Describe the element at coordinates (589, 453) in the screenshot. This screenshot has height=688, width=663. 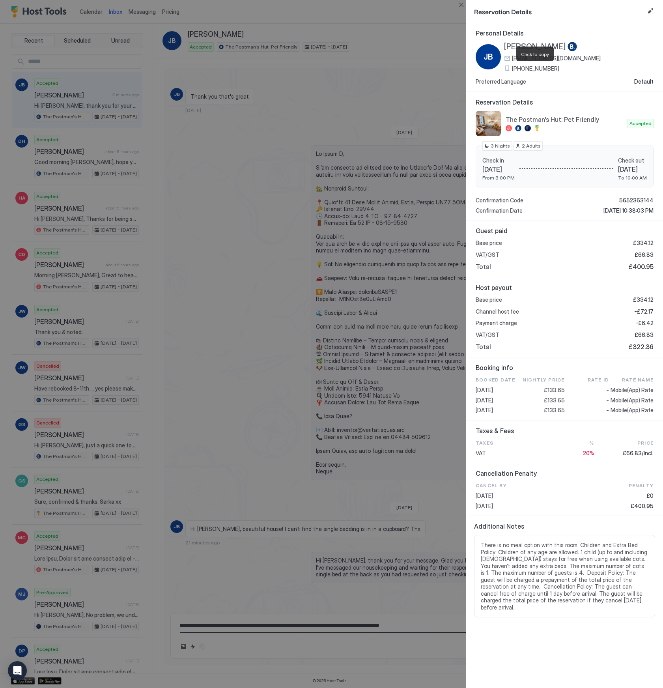
I see `span: 20%` at that location.